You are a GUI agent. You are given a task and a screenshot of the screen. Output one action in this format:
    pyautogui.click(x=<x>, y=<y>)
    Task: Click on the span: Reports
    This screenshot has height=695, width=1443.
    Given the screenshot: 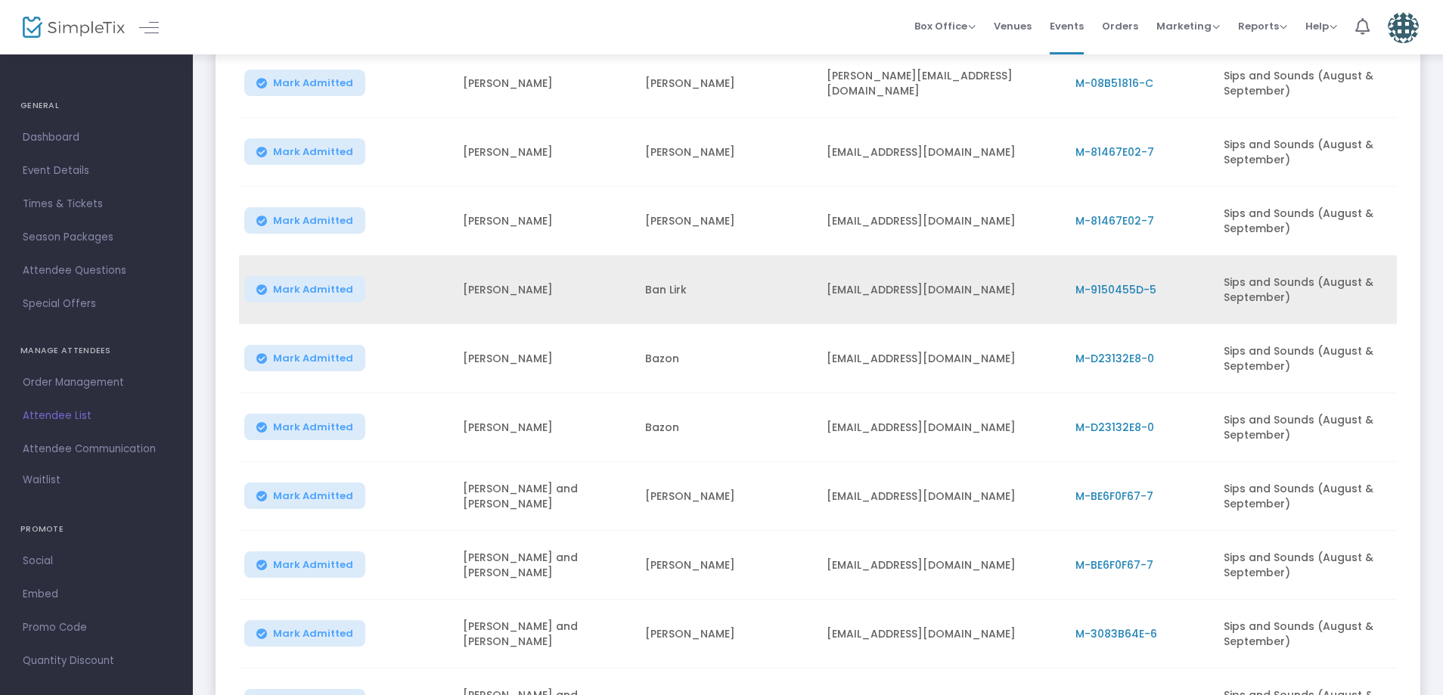 What is the action you would take?
    pyautogui.click(x=1262, y=26)
    